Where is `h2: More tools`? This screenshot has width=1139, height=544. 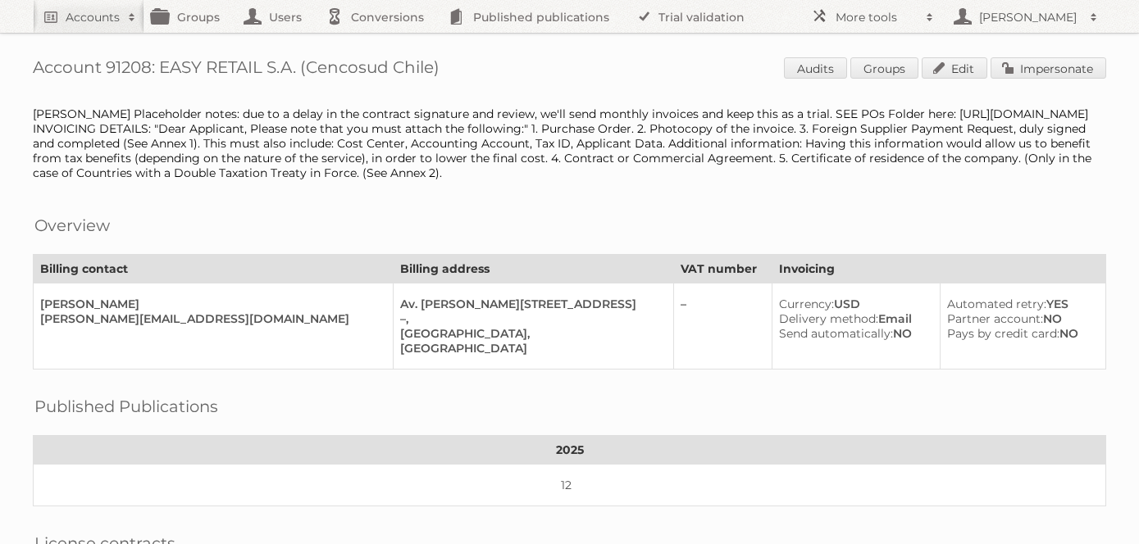 h2: More tools is located at coordinates (877, 17).